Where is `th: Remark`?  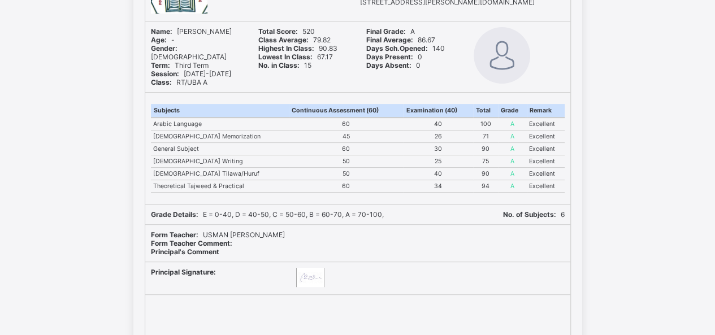 th: Remark is located at coordinates (545, 111).